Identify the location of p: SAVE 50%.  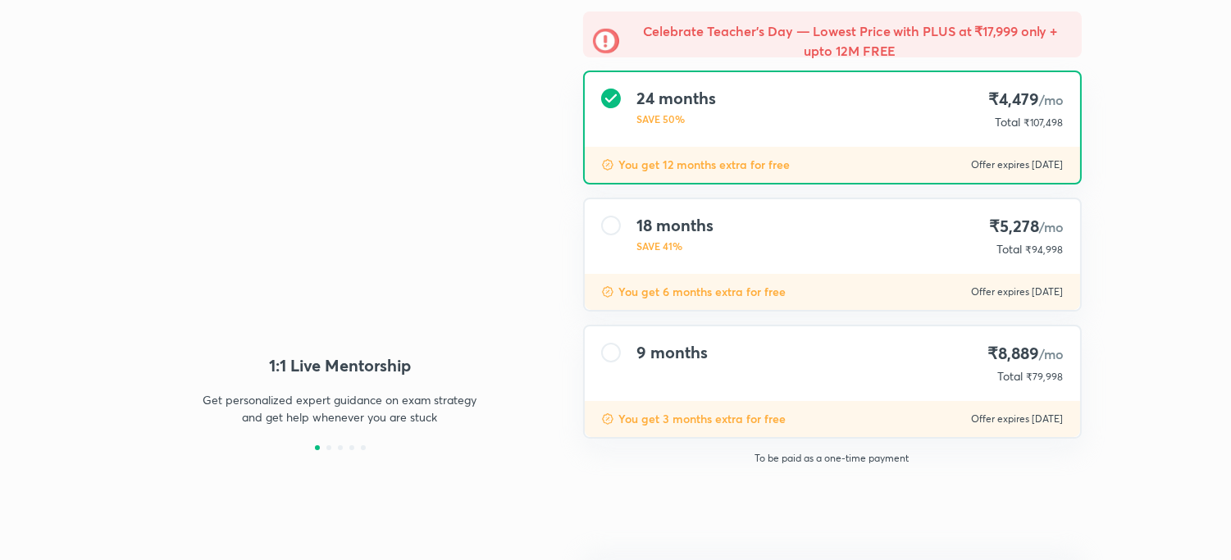
(677, 119).